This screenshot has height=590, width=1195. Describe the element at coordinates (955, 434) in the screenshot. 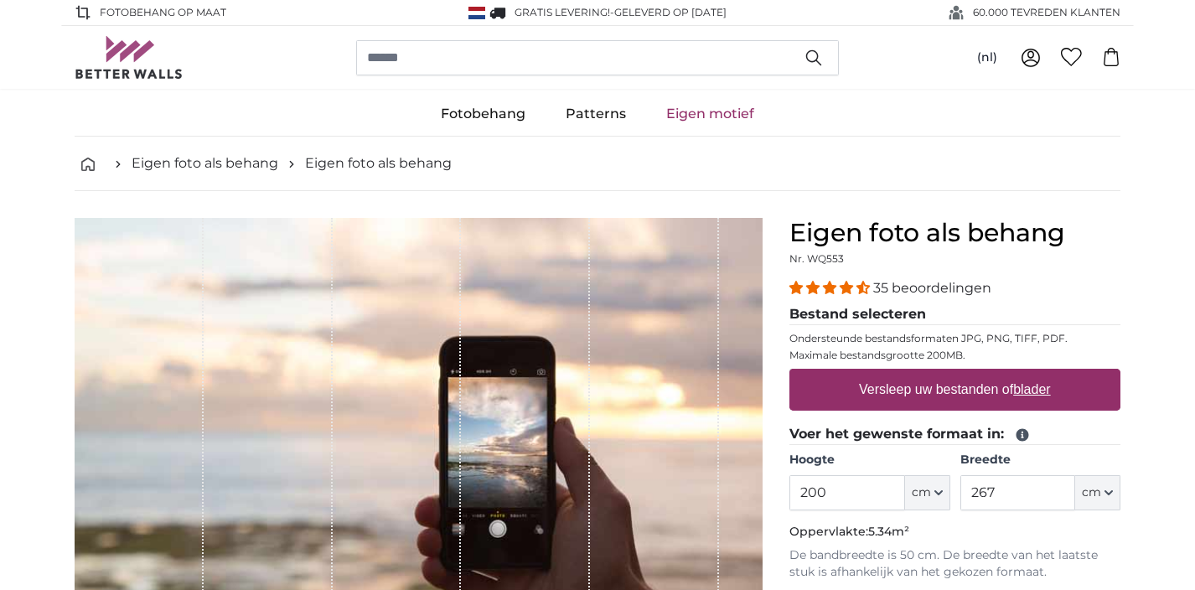

I see `legend: Voer het gewenste formaat in:` at that location.